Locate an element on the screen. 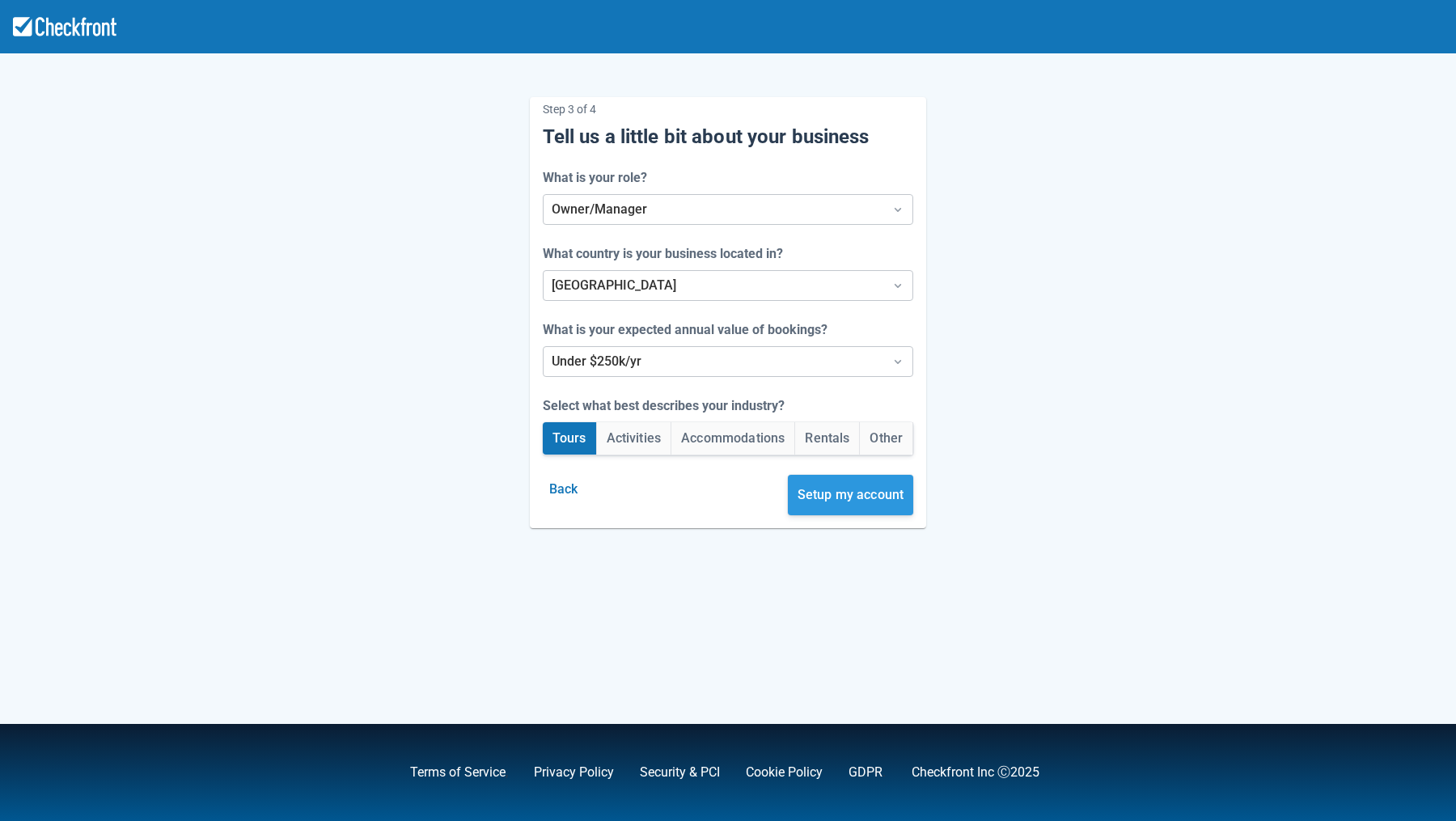 This screenshot has height=821, width=1456. label: What is your expected annual value of bookings? is located at coordinates (688, 330).